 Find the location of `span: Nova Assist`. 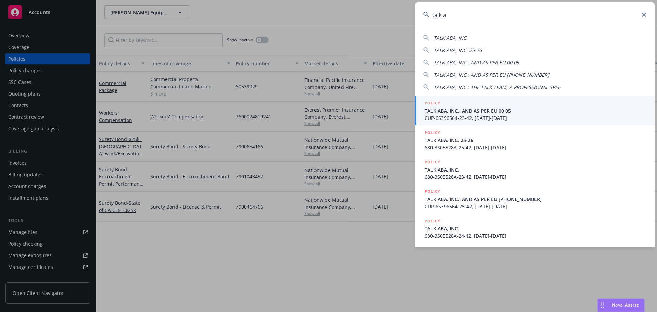

span: Nova Assist is located at coordinates (625, 305).